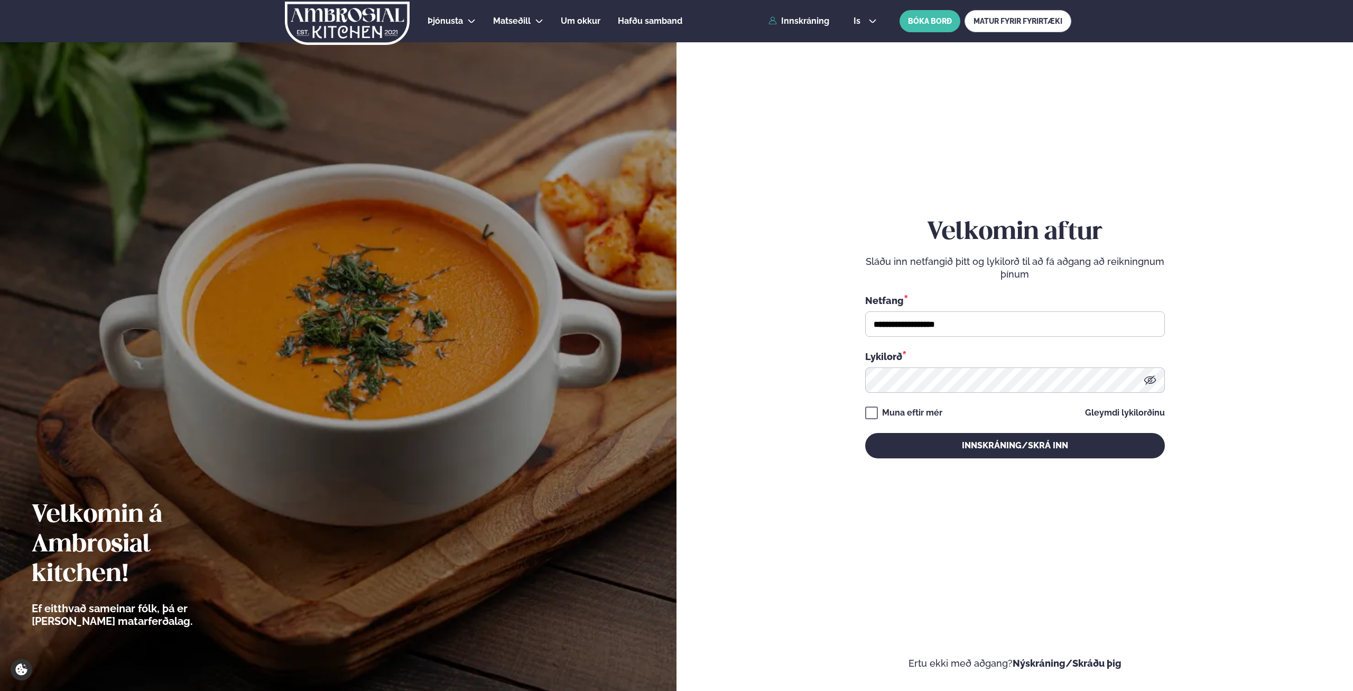 This screenshot has height=691, width=1353. What do you see at coordinates (799, 21) in the screenshot?
I see `a: Innskráning` at bounding box center [799, 21].